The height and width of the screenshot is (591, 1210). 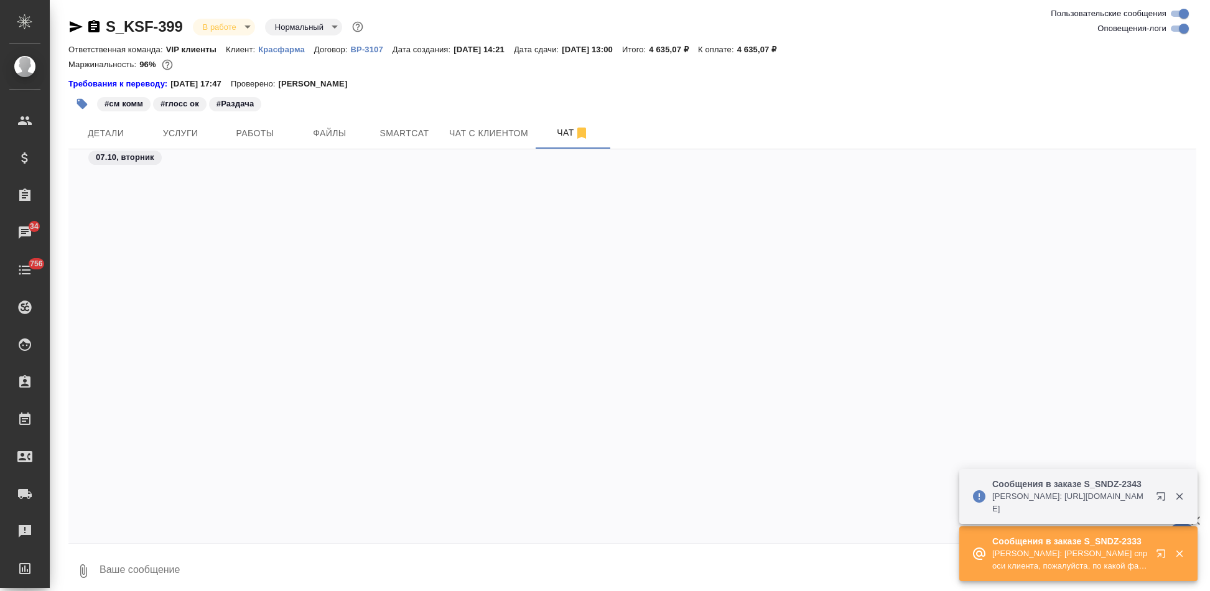 What do you see at coordinates (358, 27) in the screenshot?
I see `button: Доп статусы указывают на важность/срочность заказа` at bounding box center [358, 27].